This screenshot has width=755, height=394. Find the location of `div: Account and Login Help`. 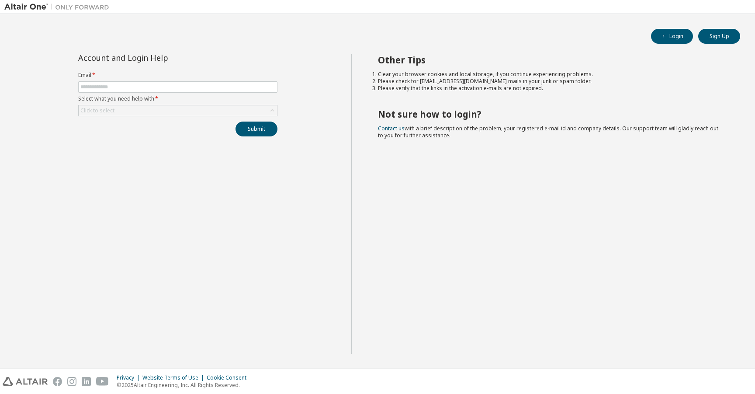

div: Account and Login Help is located at coordinates (158, 58).